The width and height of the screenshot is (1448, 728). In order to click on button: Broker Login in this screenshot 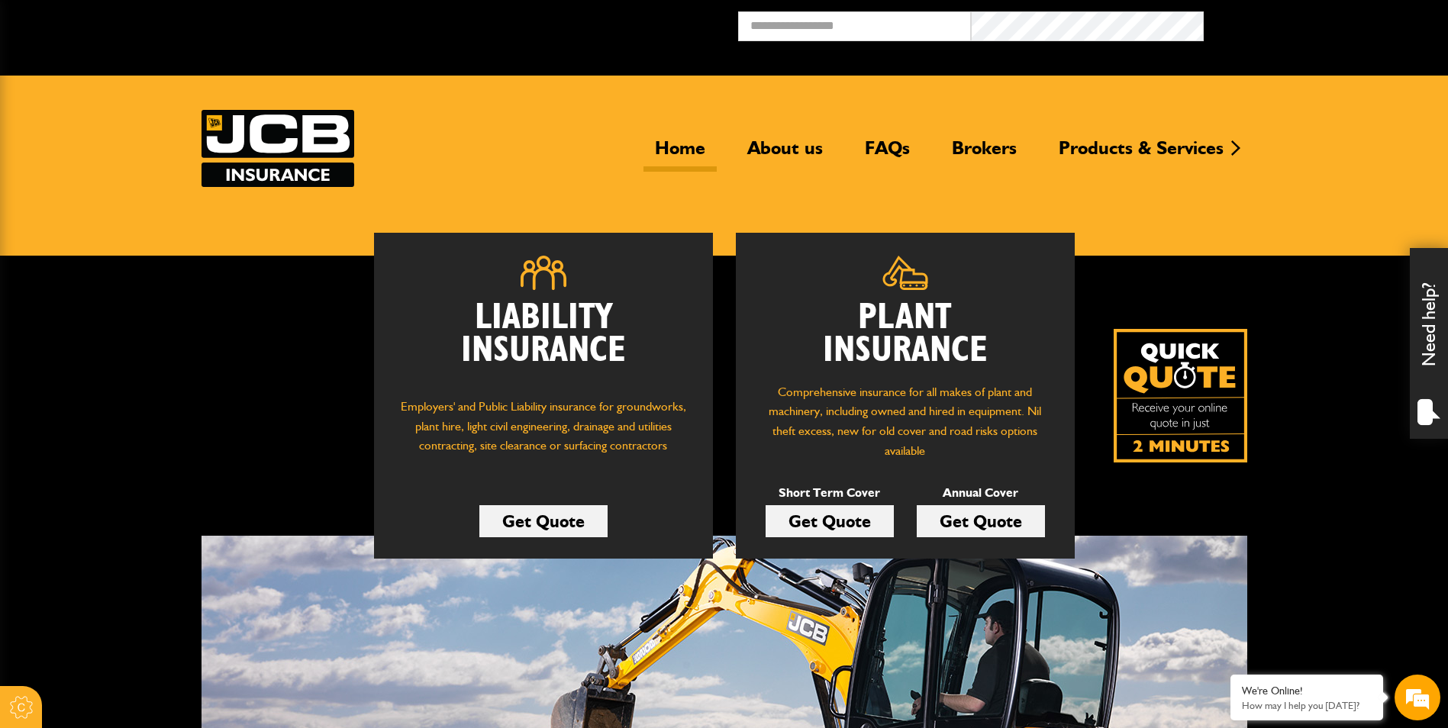, I will do `click(1320, 23)`.